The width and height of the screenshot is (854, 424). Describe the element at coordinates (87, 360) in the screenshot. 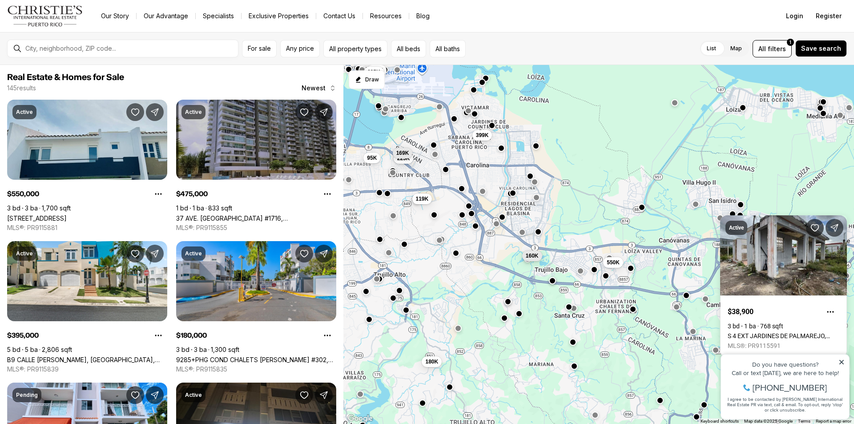

I see `a: B9 CALLE GRANITO, RIO GRANDE PR, 00745` at that location.